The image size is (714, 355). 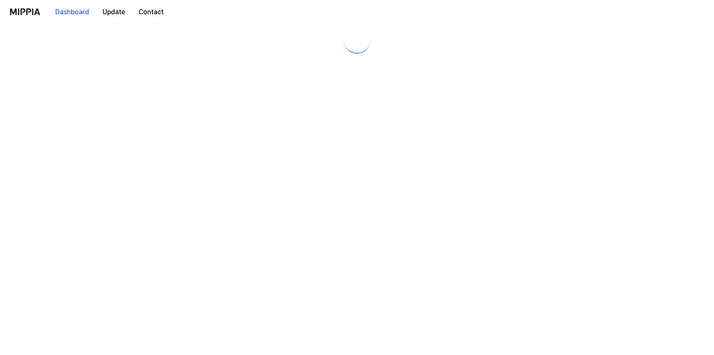 What do you see at coordinates (151, 12) in the screenshot?
I see `button: Contact` at bounding box center [151, 12].